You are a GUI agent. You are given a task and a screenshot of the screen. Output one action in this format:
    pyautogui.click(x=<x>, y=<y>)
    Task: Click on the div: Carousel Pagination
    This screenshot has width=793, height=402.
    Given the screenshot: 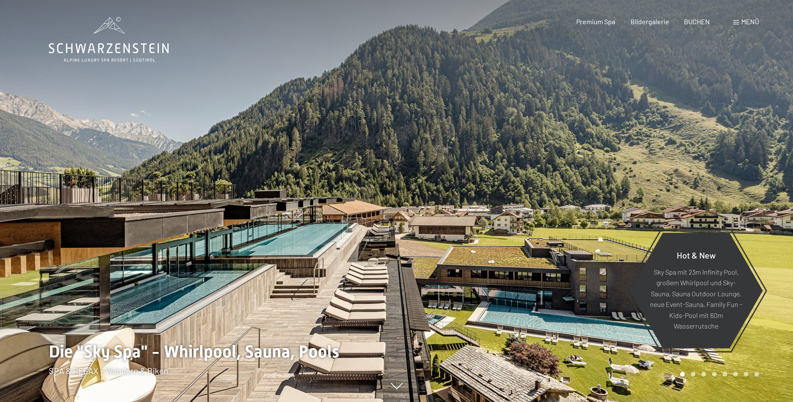 What is the action you would take?
    pyautogui.click(x=718, y=374)
    